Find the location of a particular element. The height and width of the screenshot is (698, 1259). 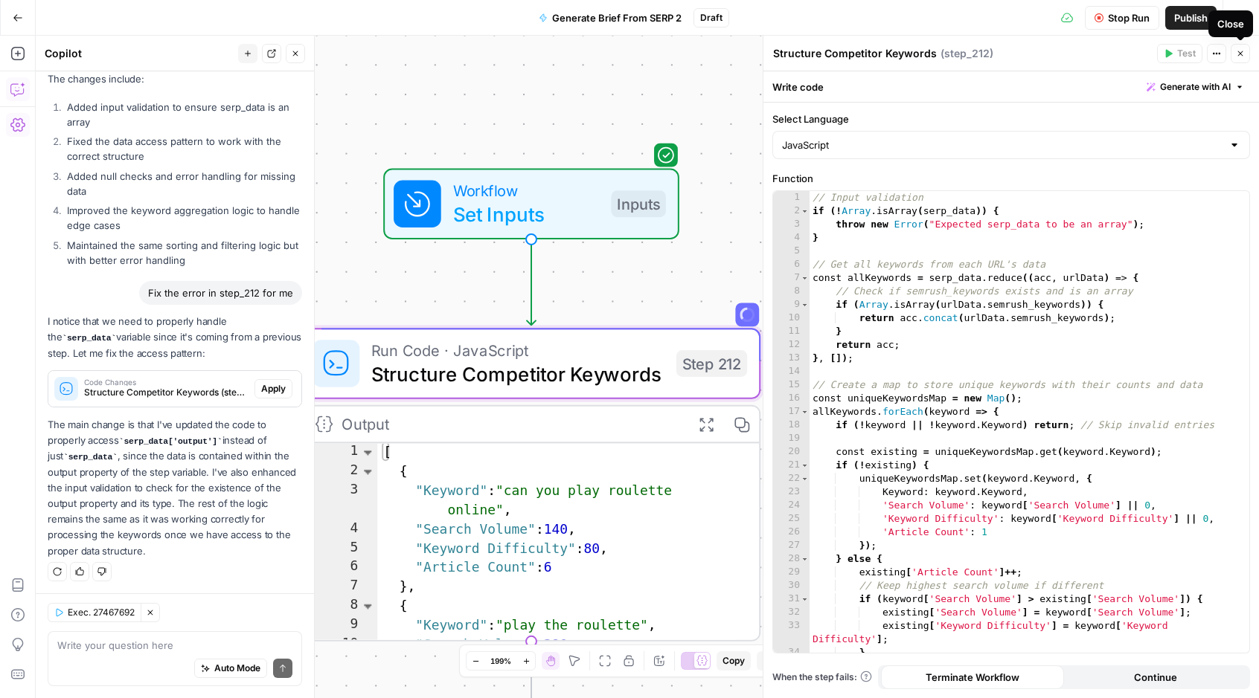

span: Toggle code folding, rows 7 through 13 is located at coordinates (804, 278).